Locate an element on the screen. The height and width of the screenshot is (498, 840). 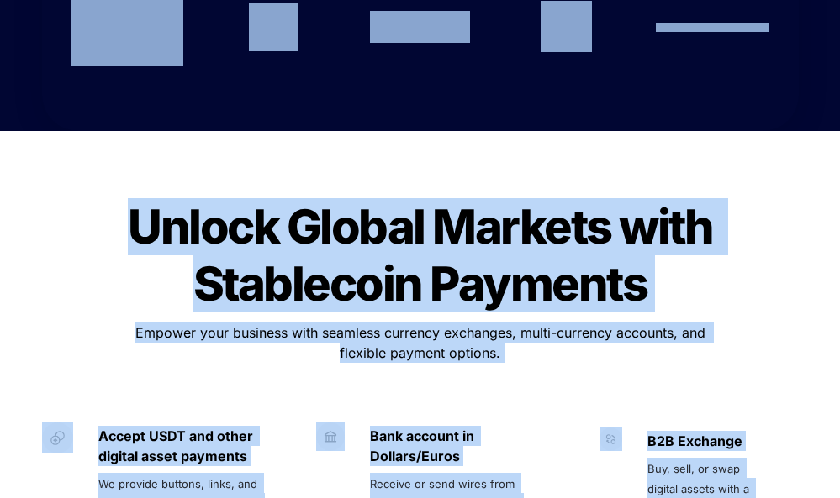
strong: Accept USDT and other digital asset payments is located at coordinates (177, 446).